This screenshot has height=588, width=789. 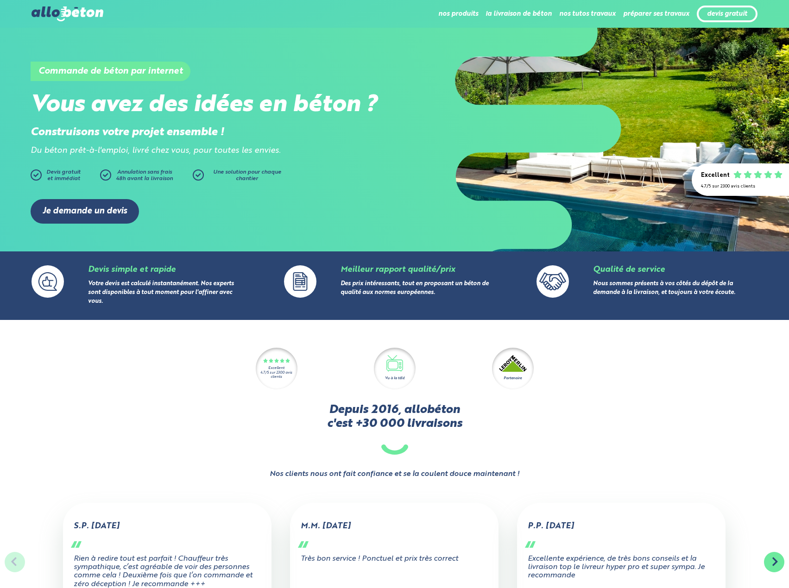 What do you see at coordinates (110, 71) in the screenshot?
I see `h1: Commande de béton par internet` at bounding box center [110, 71].